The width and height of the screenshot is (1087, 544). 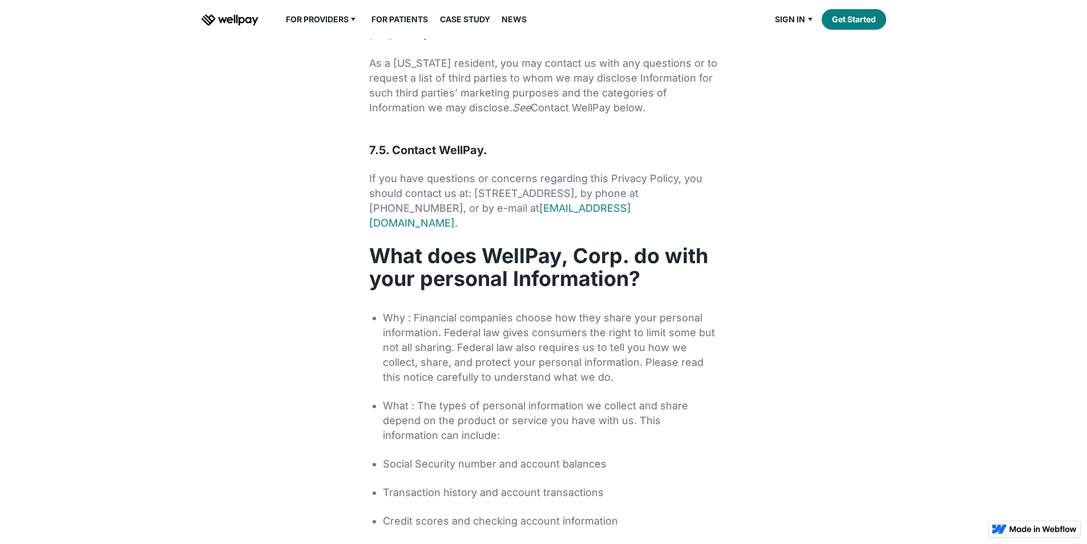 I want to click on a: News, so click(x=514, y=19).